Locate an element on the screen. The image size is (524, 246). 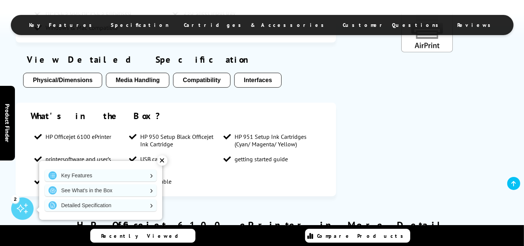
div: 2 is located at coordinates (15, 199).